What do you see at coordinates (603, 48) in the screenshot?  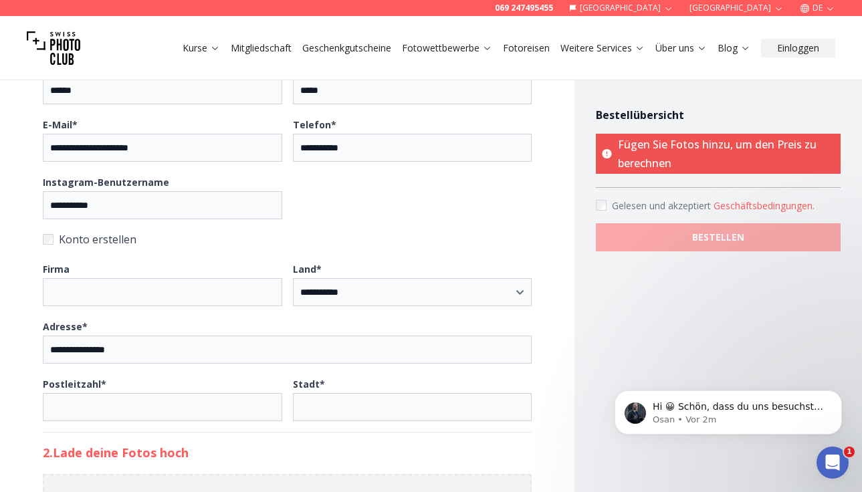 I see `a: Weitere Services` at bounding box center [603, 48].